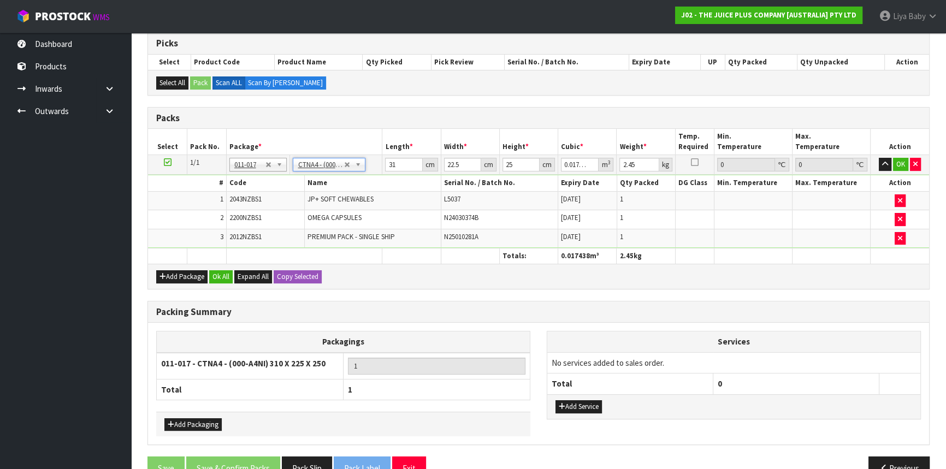 Image resolution: width=946 pixels, height=469 pixels. I want to click on th: Code, so click(265, 183).